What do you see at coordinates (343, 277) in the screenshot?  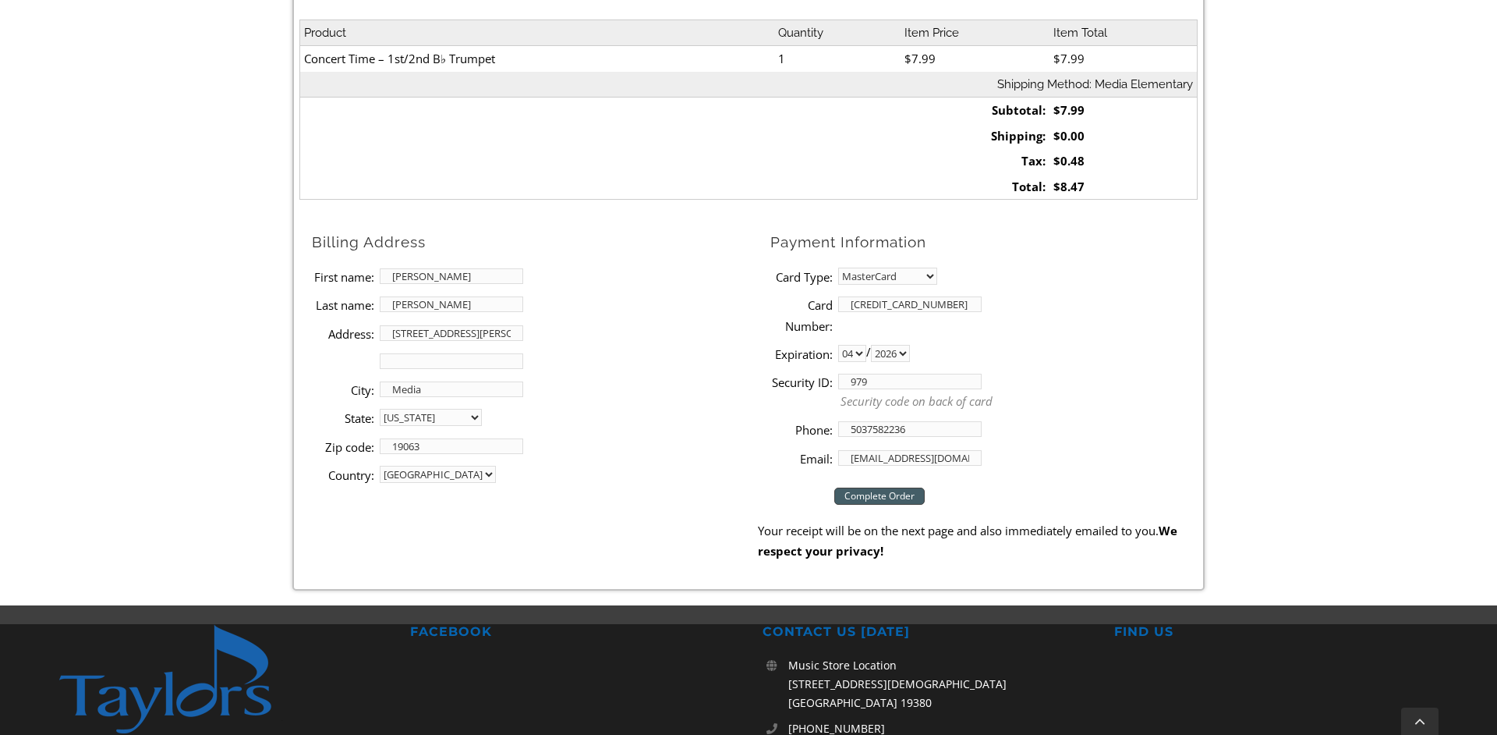 I see `label: First name:` at bounding box center [343, 277].